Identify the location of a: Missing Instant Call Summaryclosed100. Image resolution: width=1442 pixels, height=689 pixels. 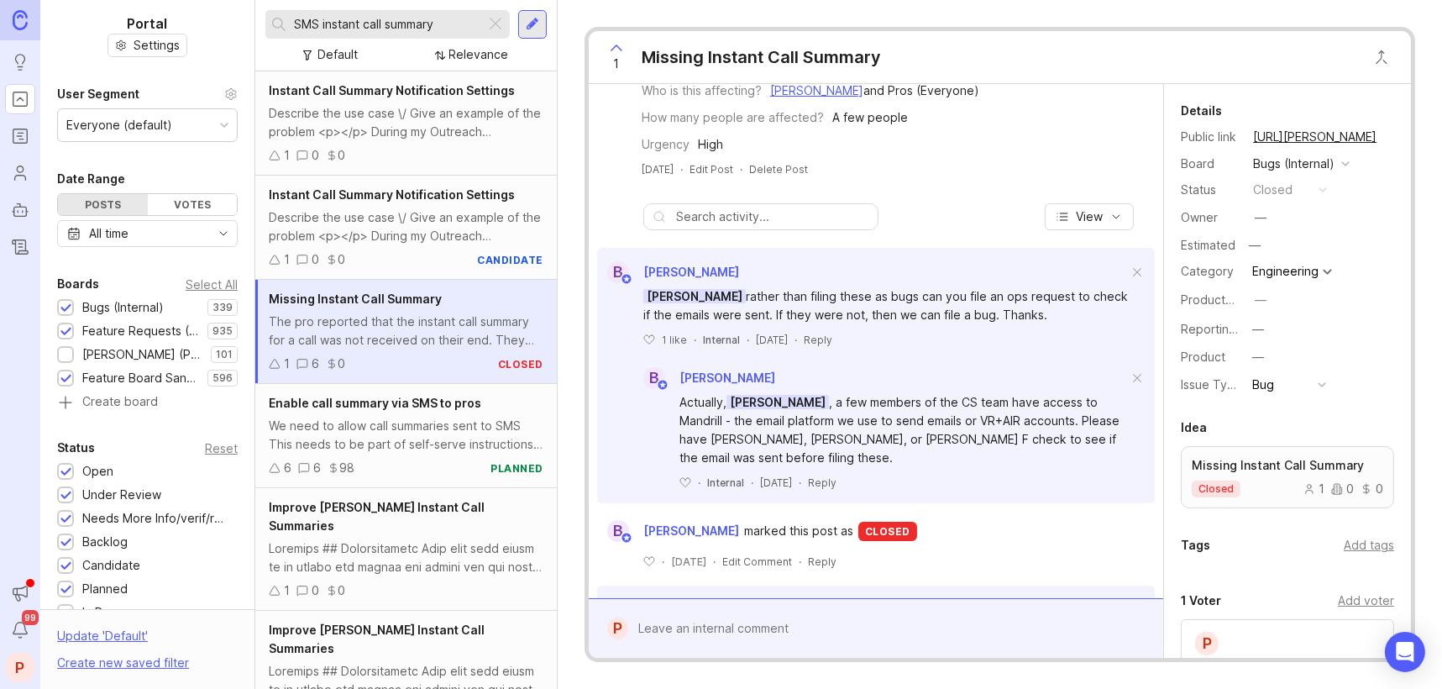
(1288, 477).